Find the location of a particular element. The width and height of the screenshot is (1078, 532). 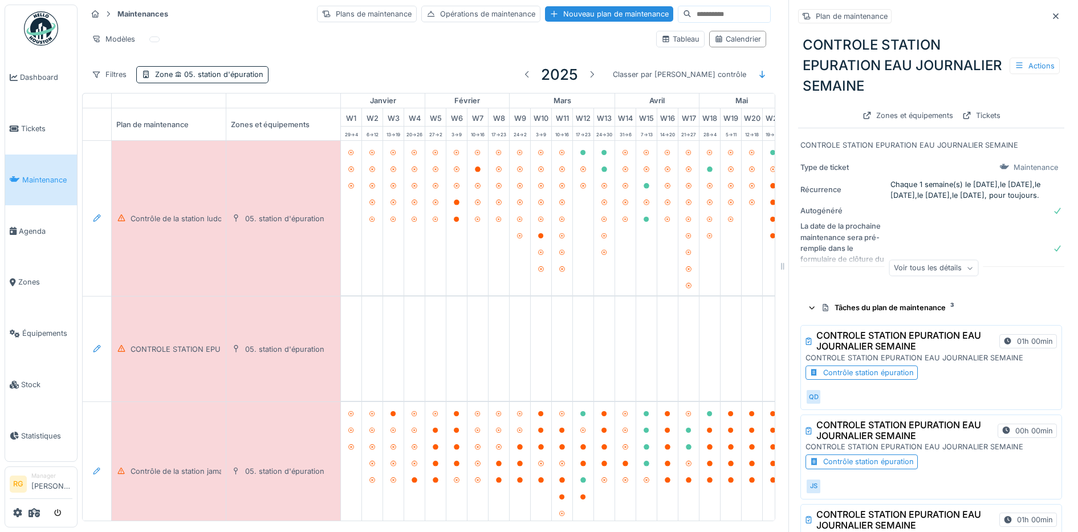

strong: Maintenances is located at coordinates (143, 14).